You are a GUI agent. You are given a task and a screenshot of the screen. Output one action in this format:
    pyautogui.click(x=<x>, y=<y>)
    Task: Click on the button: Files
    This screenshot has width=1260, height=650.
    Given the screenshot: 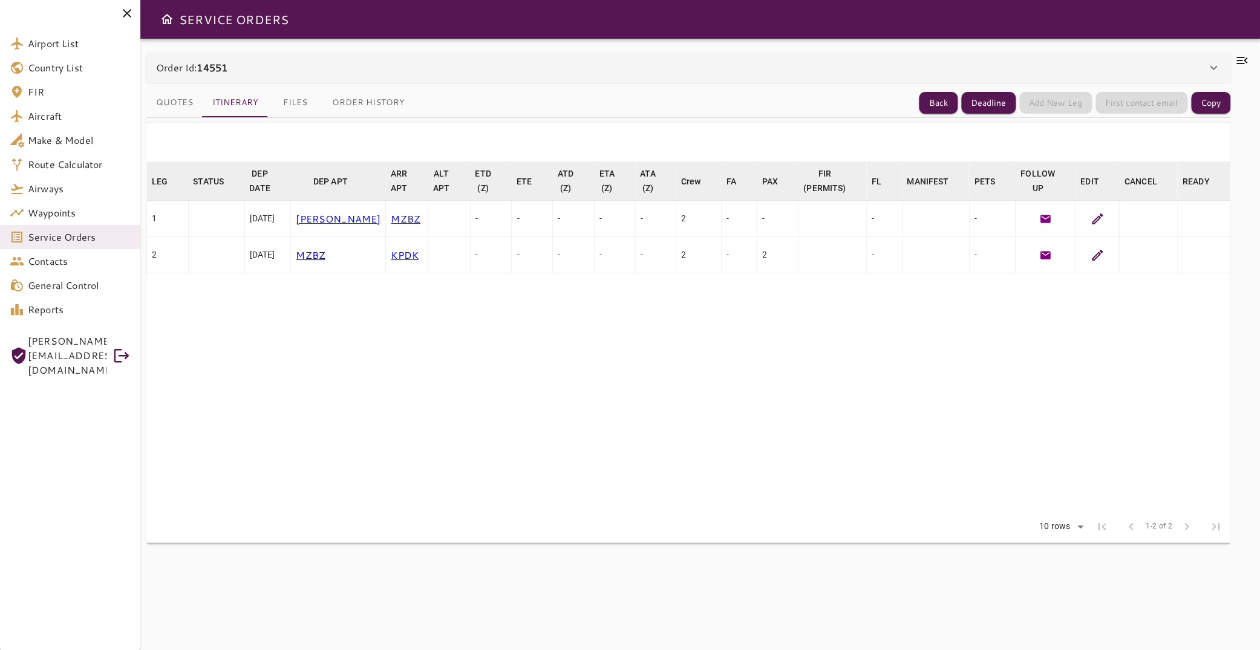 What is the action you would take?
    pyautogui.click(x=295, y=103)
    